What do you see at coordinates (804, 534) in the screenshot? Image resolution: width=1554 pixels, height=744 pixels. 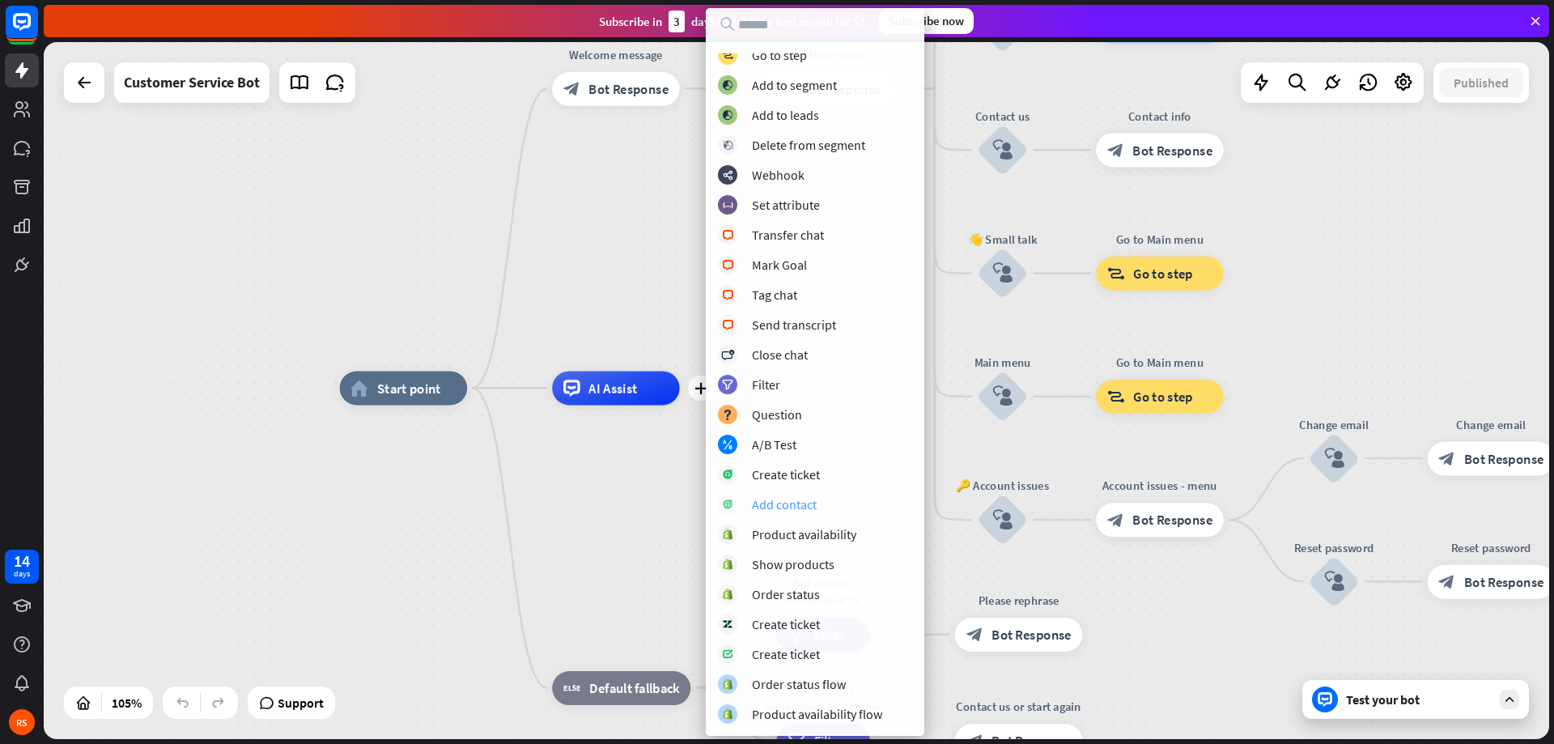 I see `div: Product availability` at bounding box center [804, 534].